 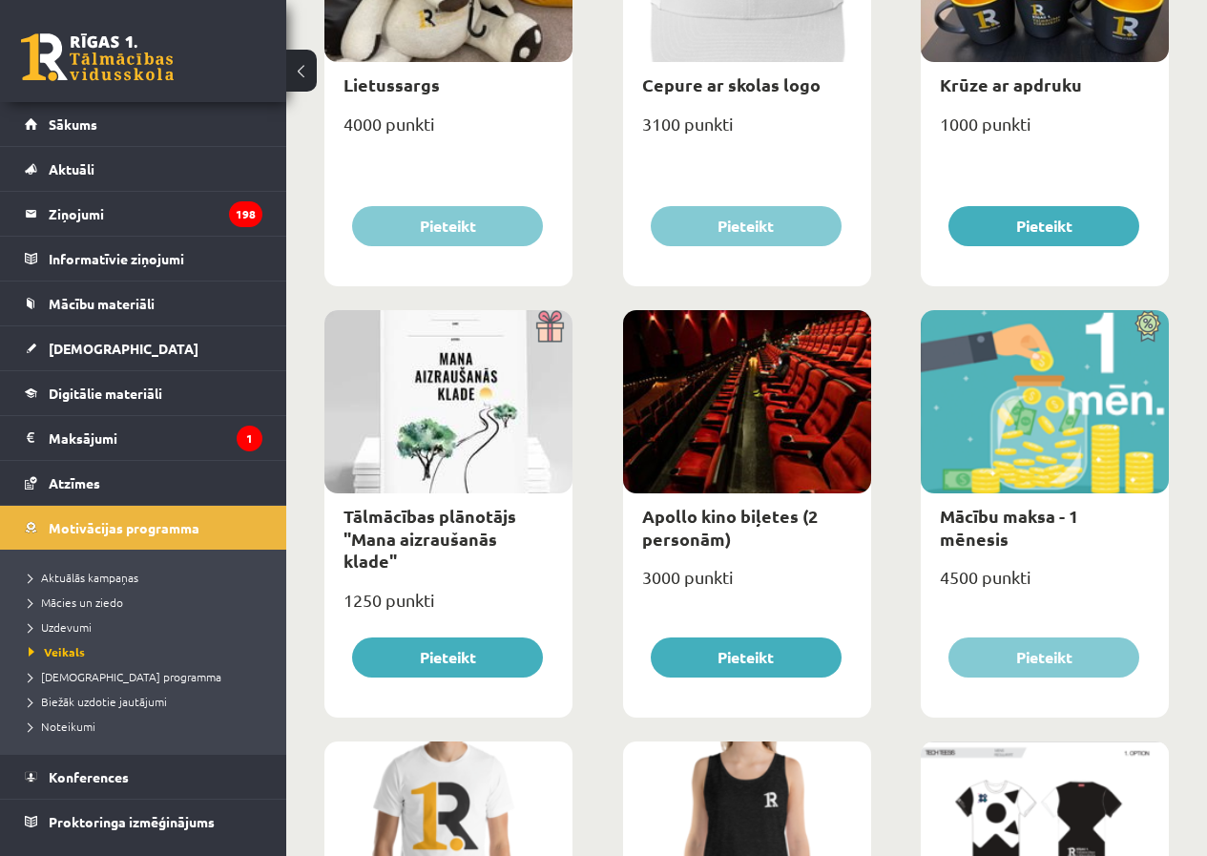 What do you see at coordinates (60, 627) in the screenshot?
I see `span: Uzdevumi` at bounding box center [60, 627].